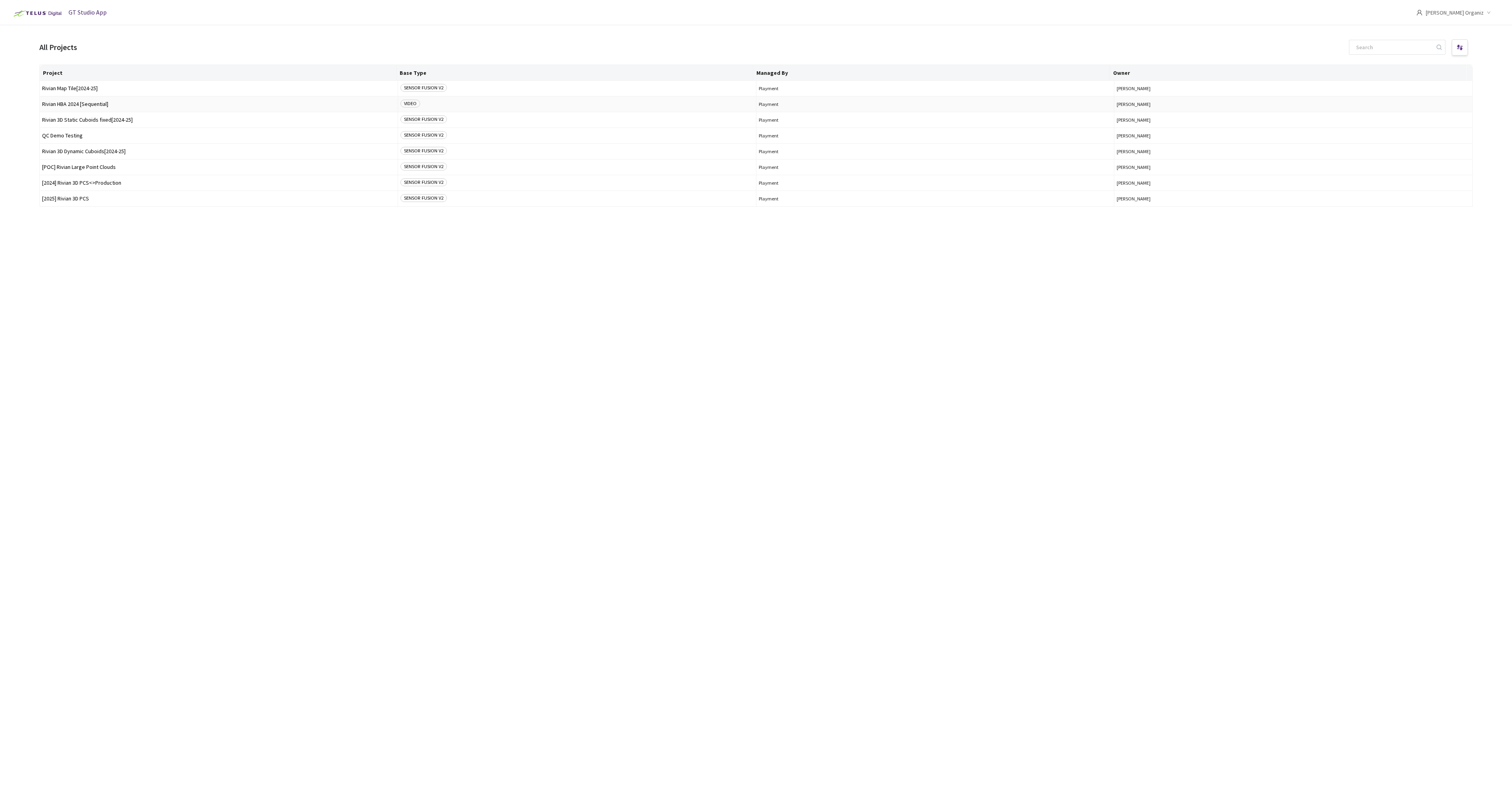 The image size is (1512, 793). I want to click on span: [2025] Rivian 3D PCS, so click(219, 199).